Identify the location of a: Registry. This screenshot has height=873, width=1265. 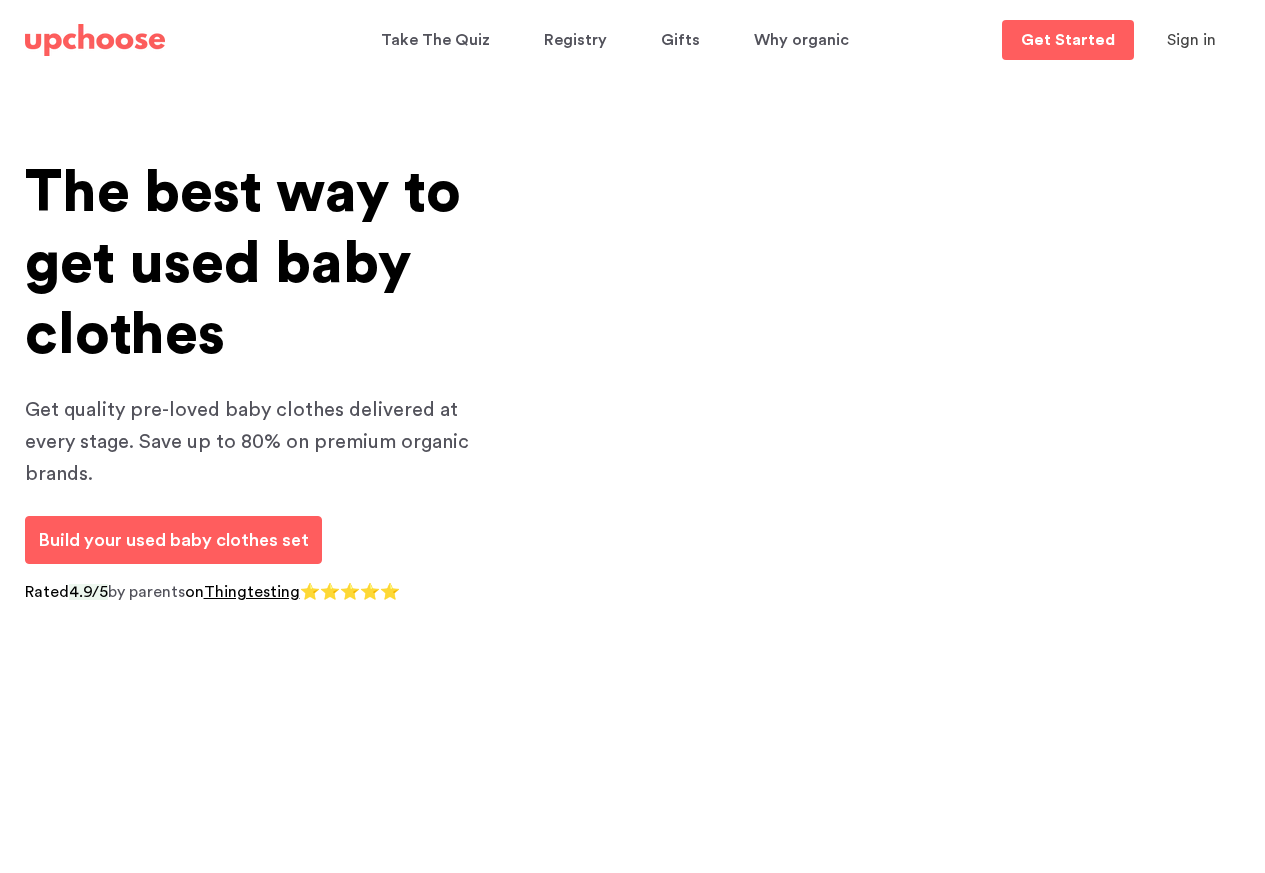
(578, 40).